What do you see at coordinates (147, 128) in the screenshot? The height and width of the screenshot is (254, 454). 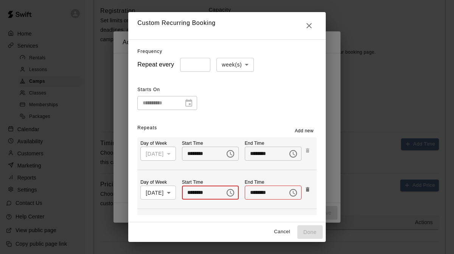 I see `span: Repeats` at bounding box center [147, 128].